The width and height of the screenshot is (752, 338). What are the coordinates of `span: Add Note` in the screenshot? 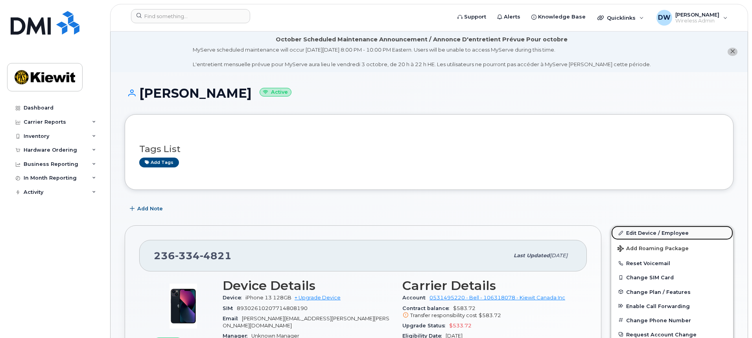 It's located at (150, 208).